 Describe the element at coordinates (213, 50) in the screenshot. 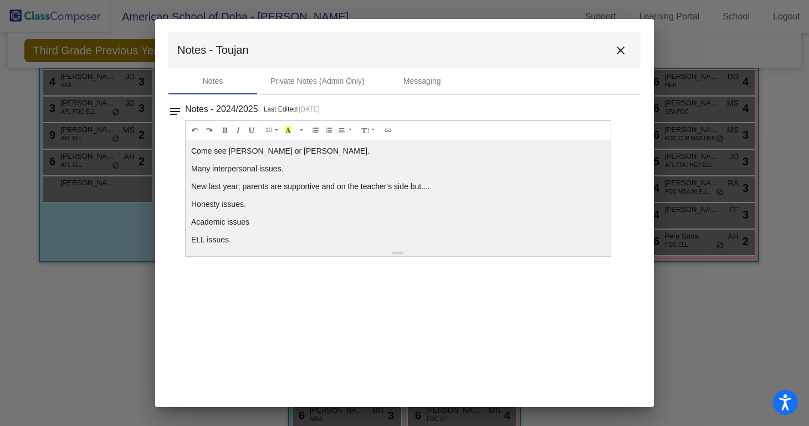

I see `span: Notes - Toujan` at that location.